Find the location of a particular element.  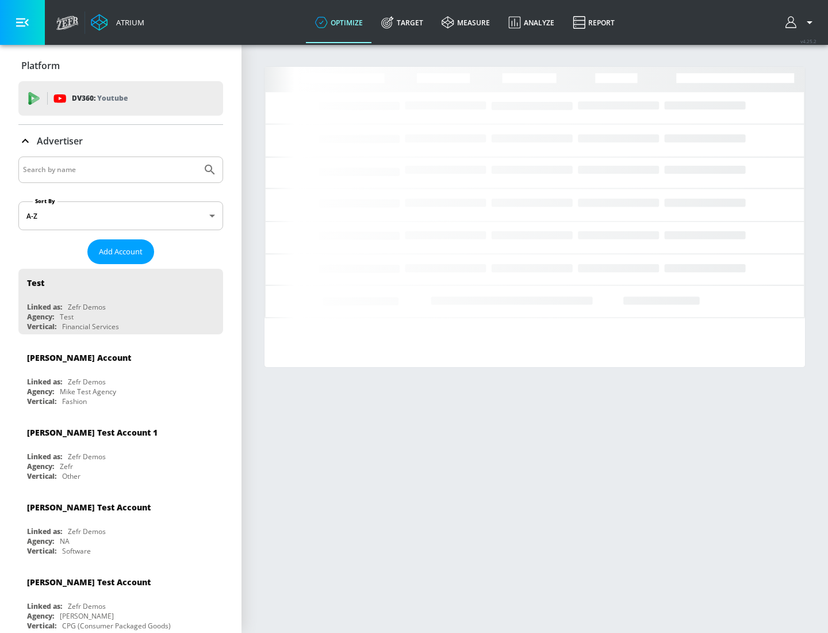

a: Target is located at coordinates (402, 22).